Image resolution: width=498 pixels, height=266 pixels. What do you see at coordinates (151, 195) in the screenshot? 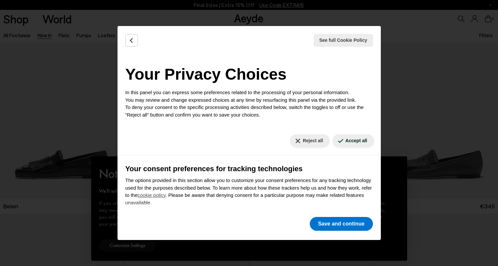
I see `a: cookie policy - link opens in a new tab` at bounding box center [151, 195].